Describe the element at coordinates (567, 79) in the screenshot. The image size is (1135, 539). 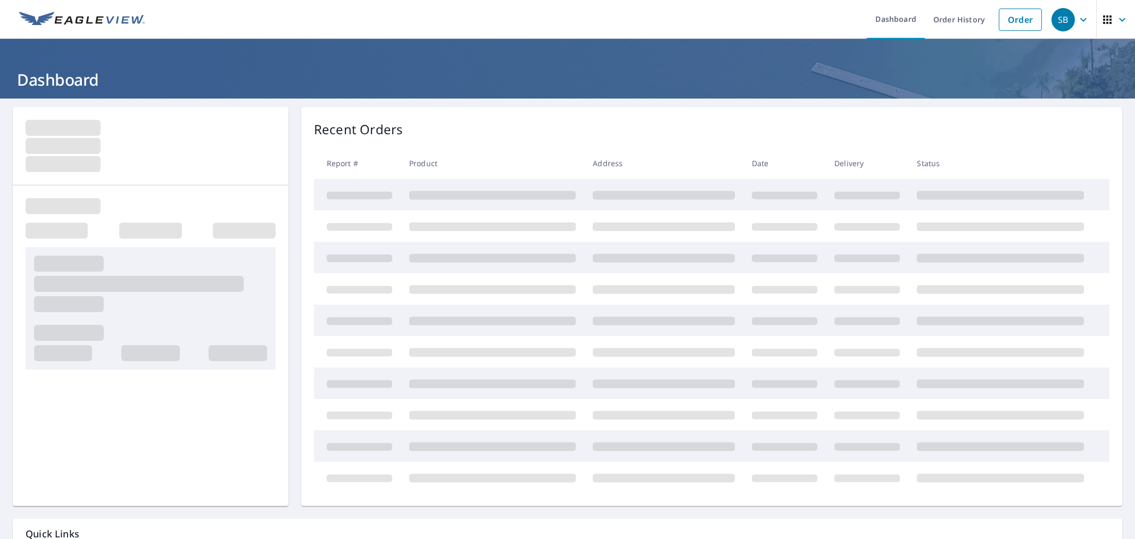
I see `h1: Dashboard` at that location.